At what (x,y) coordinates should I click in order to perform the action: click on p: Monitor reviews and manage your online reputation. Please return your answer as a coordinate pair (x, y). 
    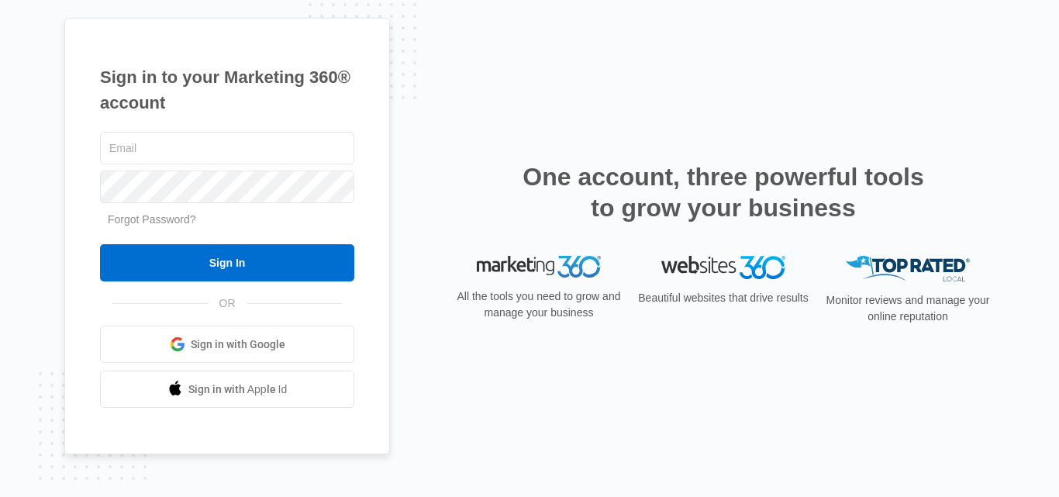
    Looking at the image, I should click on (907, 308).